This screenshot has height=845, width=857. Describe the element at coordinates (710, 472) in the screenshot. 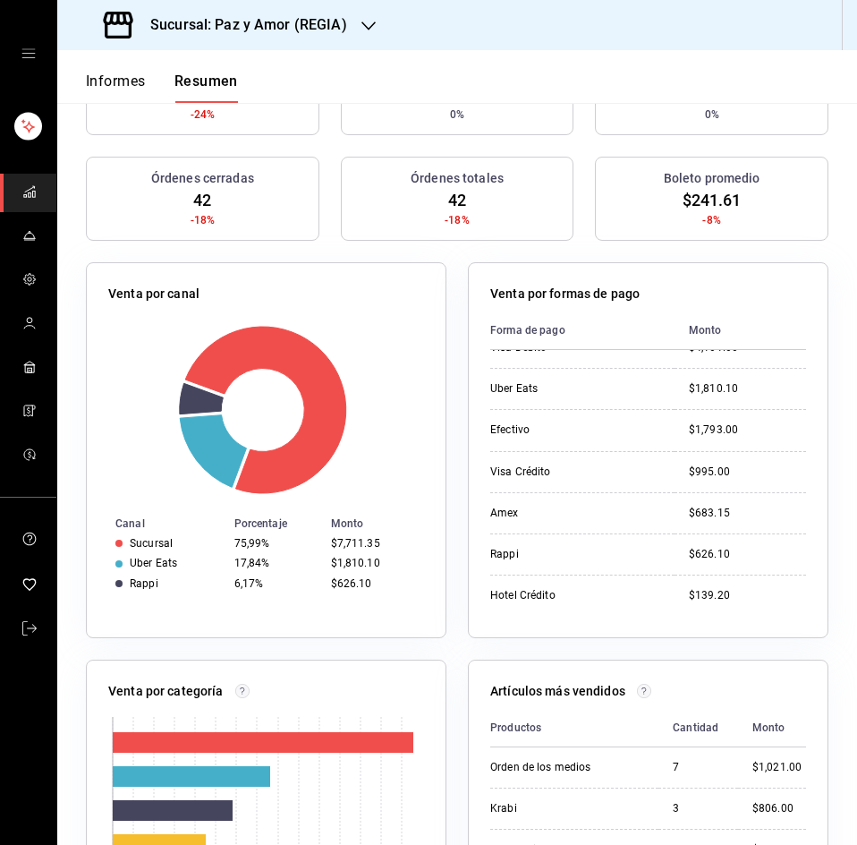

I see `font: $995.00` at that location.